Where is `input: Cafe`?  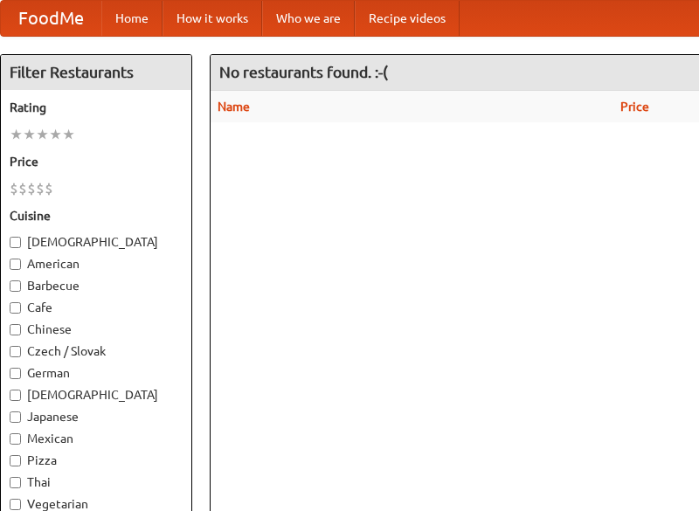
input: Cafe is located at coordinates (15, 307).